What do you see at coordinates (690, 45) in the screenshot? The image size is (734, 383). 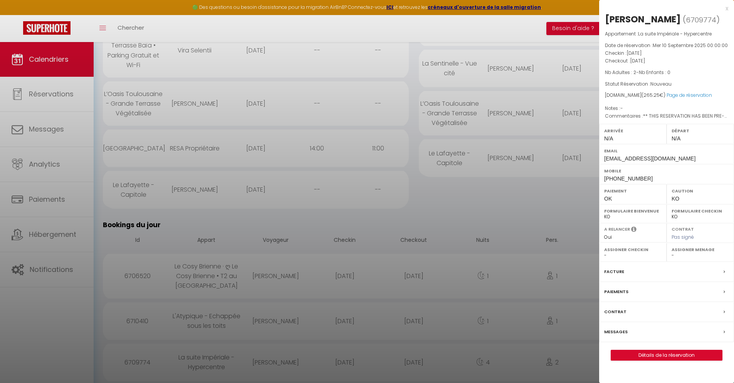 I see `span: Mer 10 Septembre 2025 00:00:00` at bounding box center [690, 45].